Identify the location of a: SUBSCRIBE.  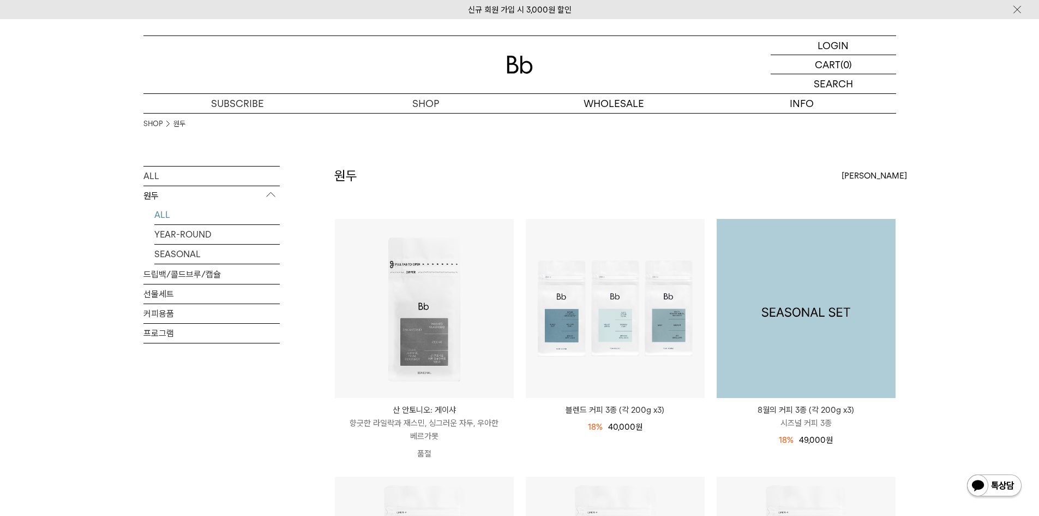
(237, 103).